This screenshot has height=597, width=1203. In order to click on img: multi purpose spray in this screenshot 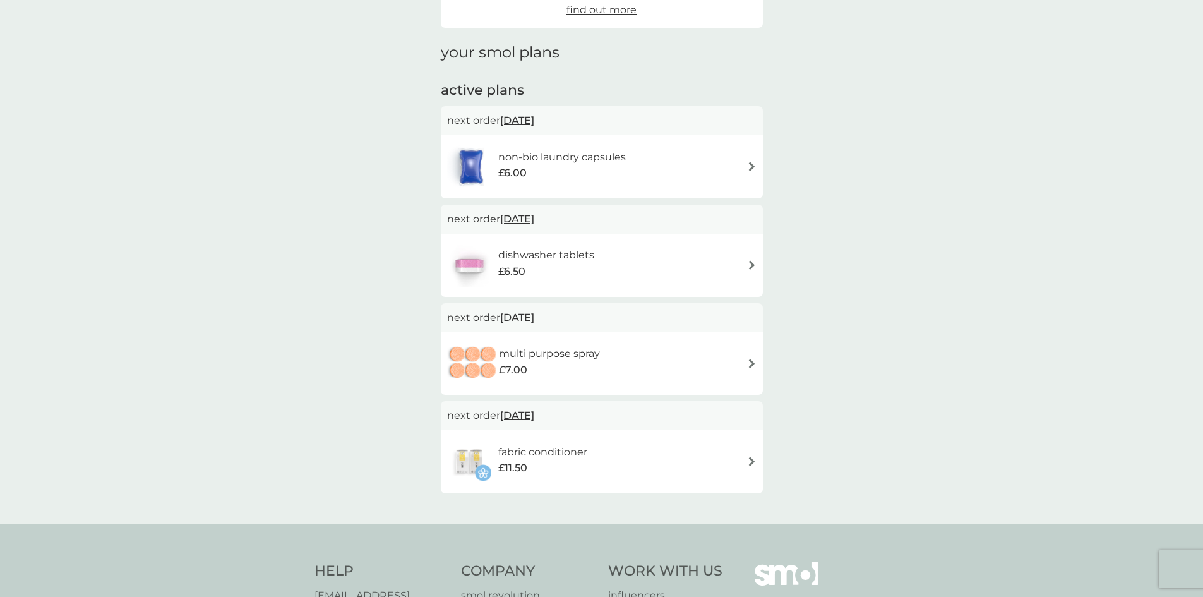, I will do `click(473, 363)`.